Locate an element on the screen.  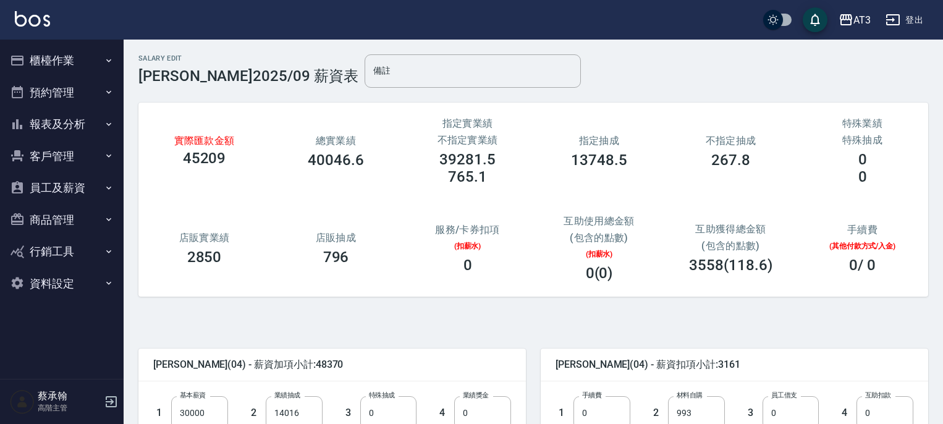
h2: 互助獲得總金額 is located at coordinates (731, 229).